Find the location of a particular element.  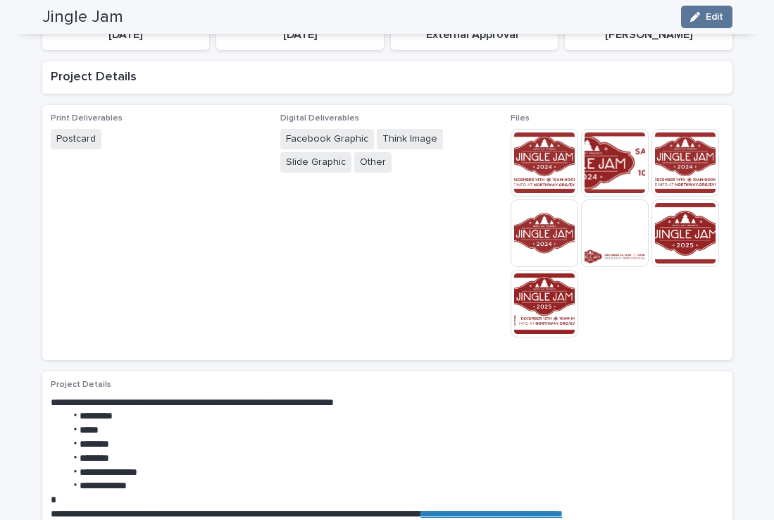

span: Print Deliverables is located at coordinates (87, 118).